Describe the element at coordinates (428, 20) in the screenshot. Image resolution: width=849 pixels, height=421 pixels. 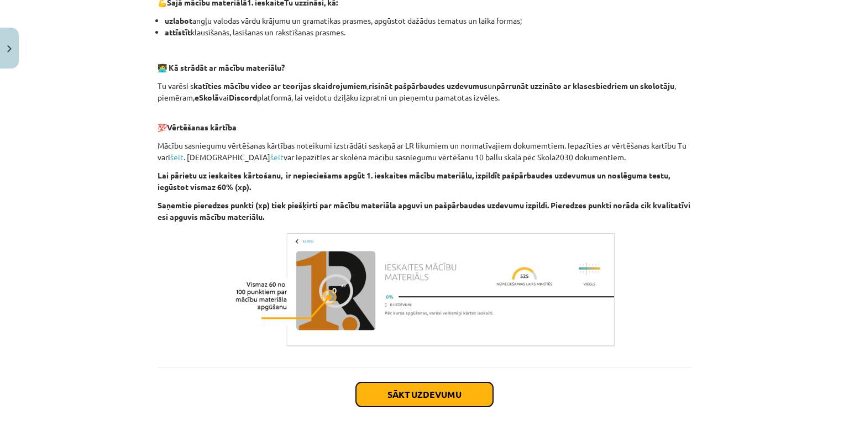
I see `li: angļu valodas vārdu krājumu un gramatikas prasmes, apgūstot dažādus tematus un laika formas;` at that location.